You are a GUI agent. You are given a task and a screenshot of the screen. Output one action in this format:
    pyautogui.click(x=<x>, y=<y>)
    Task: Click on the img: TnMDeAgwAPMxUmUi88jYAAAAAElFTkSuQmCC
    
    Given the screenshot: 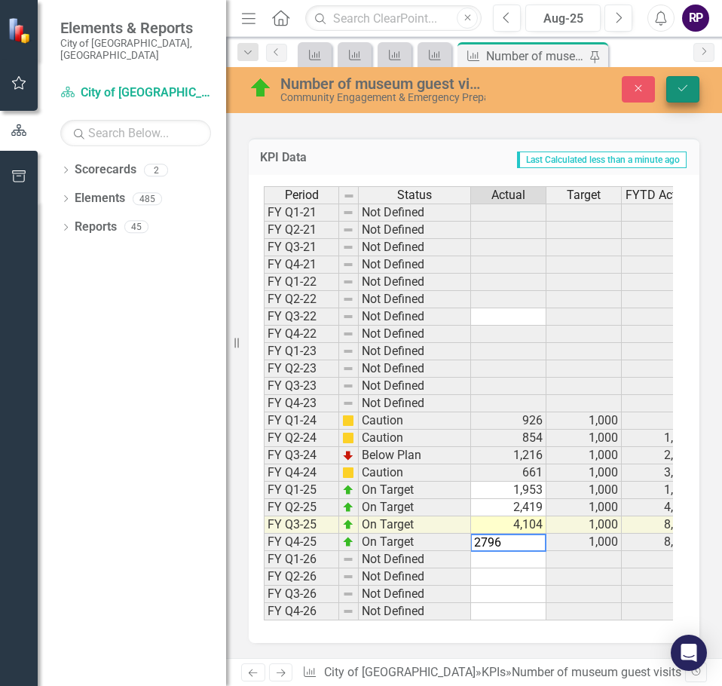 What is the action you would take?
    pyautogui.click(x=348, y=455)
    